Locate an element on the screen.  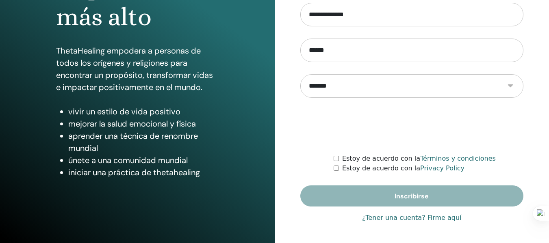
li: únete a una comunidad mundial is located at coordinates (143, 160).